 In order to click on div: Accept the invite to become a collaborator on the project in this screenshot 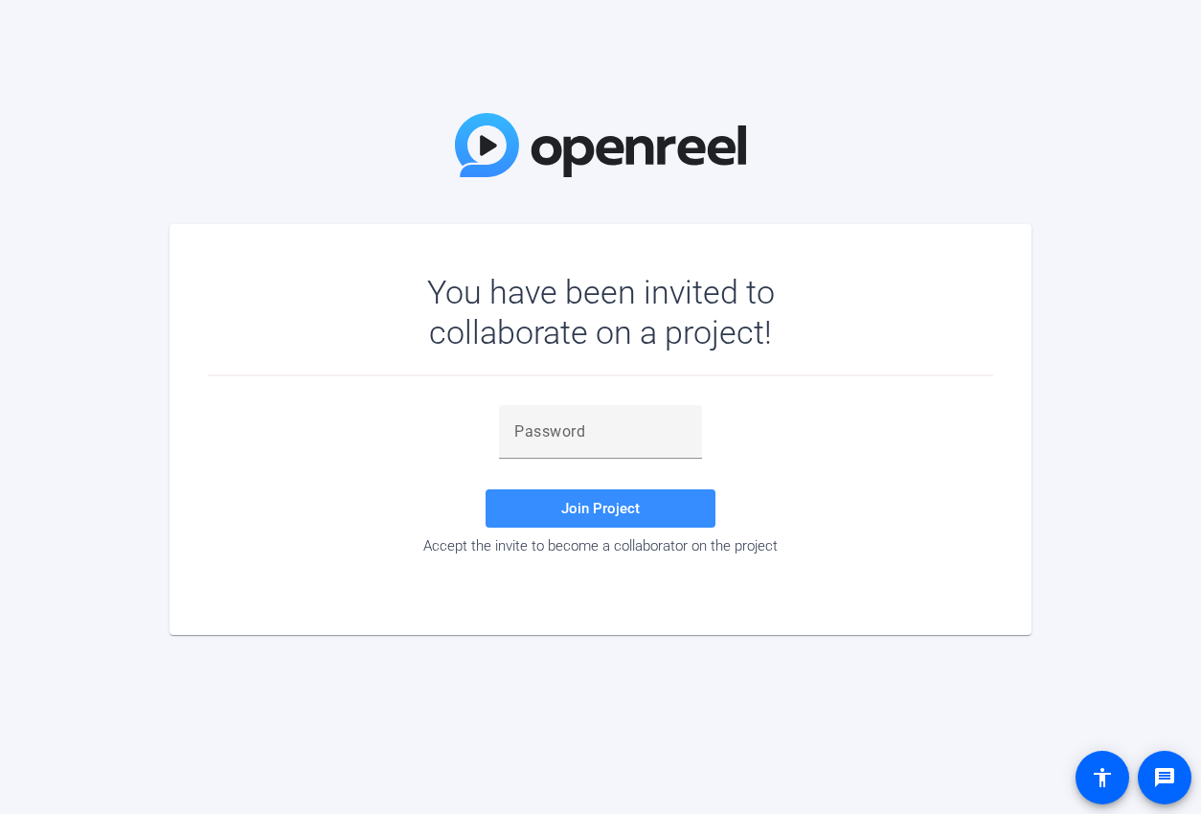, I will do `click(600, 546)`.